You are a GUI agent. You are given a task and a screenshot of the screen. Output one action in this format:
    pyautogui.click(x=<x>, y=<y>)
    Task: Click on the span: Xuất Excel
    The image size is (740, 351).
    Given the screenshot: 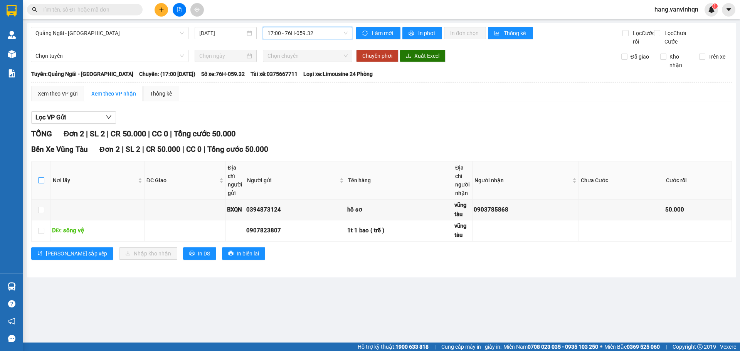 What is the action you would take?
    pyautogui.click(x=427, y=56)
    